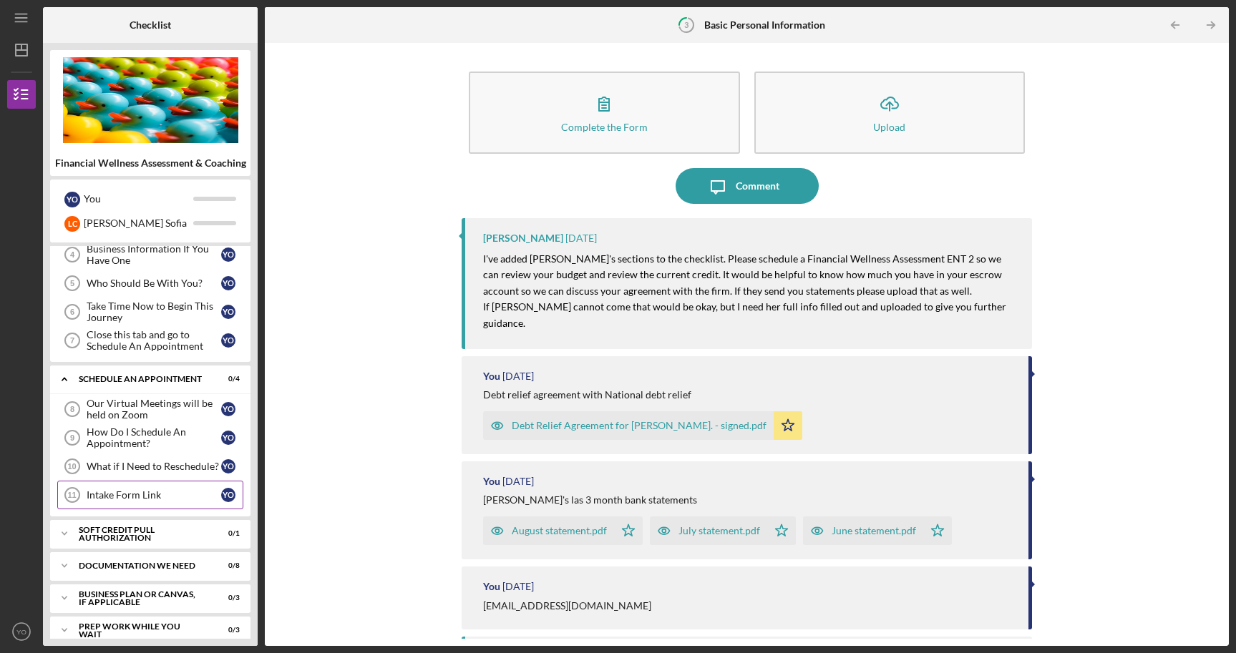 The height and width of the screenshot is (653, 1236). I want to click on div: Our Virtual Meetings will be held on Zoom, so click(154, 409).